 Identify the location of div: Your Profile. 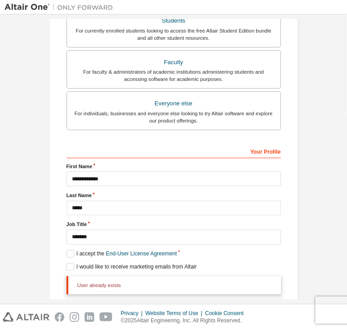
(174, 151).